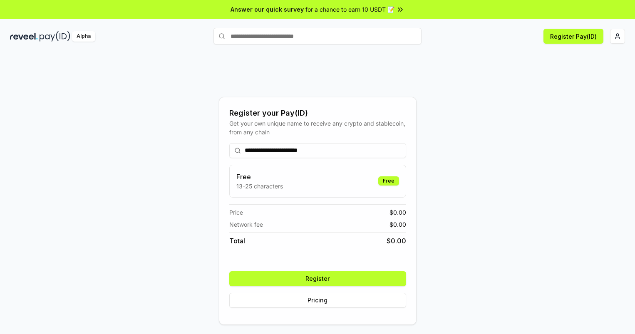 This screenshot has width=635, height=334. What do you see at coordinates (260, 186) in the screenshot?
I see `p: 13-25 characters` at bounding box center [260, 186].